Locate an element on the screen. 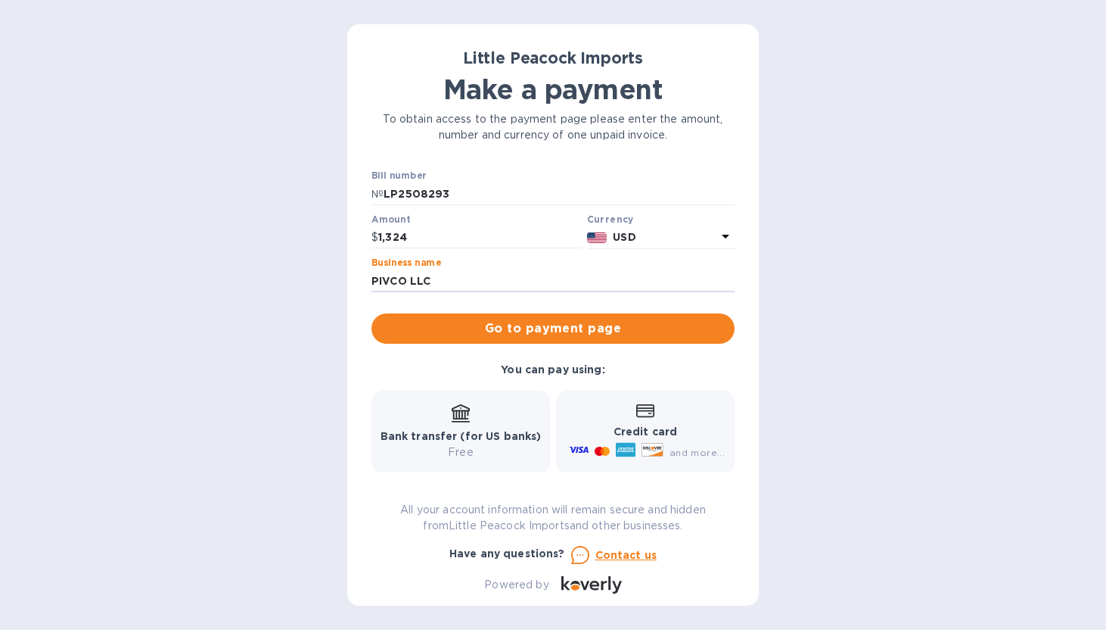  p: To obtain access to the payment page please enter the amount, number and currency of one unpaid i... is located at coordinates (553, 127).